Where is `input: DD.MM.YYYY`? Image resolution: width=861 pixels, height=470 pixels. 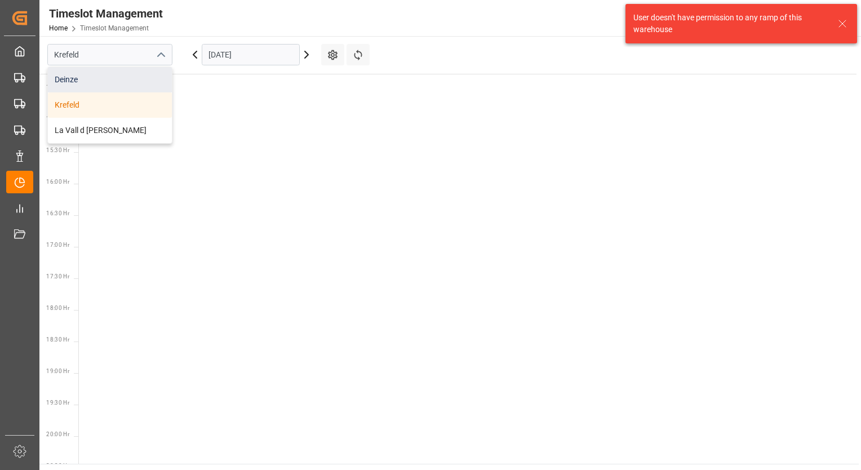 input: DD.MM.YYYY is located at coordinates (251, 55).